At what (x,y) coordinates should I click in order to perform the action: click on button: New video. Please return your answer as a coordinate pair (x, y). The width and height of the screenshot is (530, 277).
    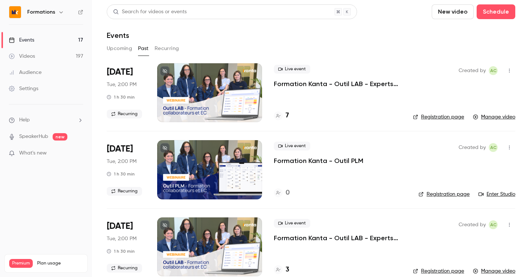
    Looking at the image, I should click on (453, 12).